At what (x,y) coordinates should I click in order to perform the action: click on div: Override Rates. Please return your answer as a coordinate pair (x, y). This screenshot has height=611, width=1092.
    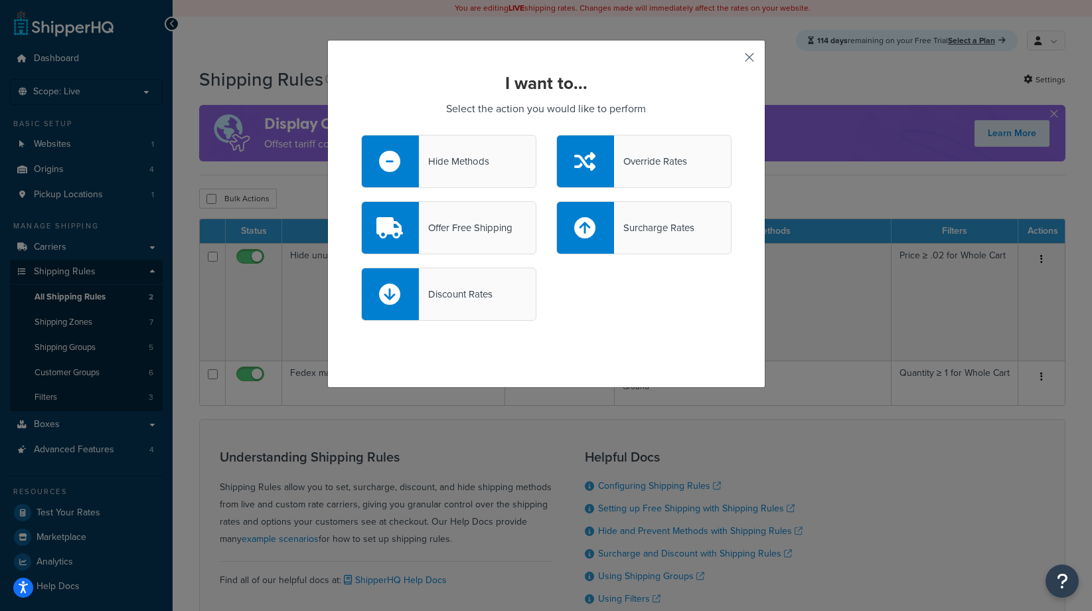
    Looking at the image, I should click on (650, 161).